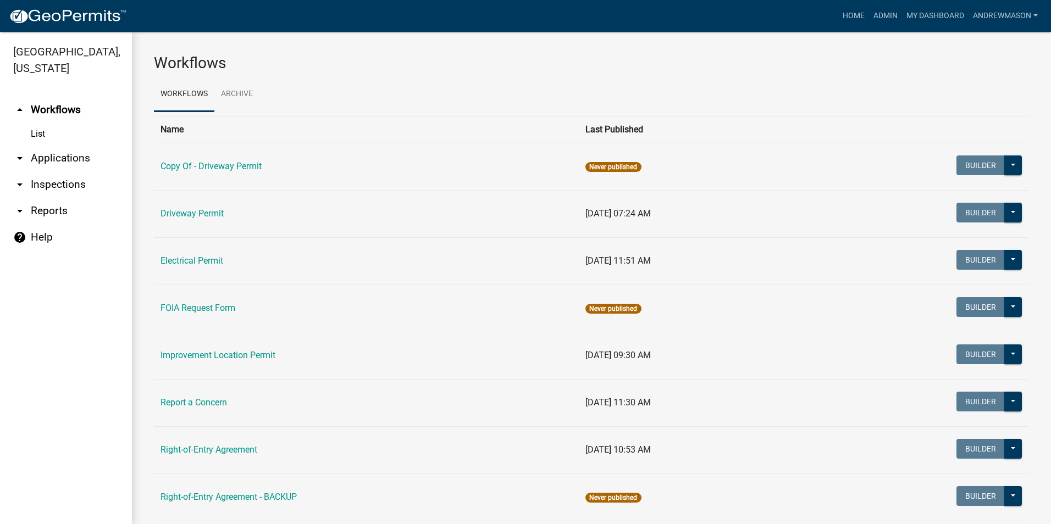 This screenshot has height=524, width=1051. What do you see at coordinates (237, 95) in the screenshot?
I see `a: Archive` at bounding box center [237, 95].